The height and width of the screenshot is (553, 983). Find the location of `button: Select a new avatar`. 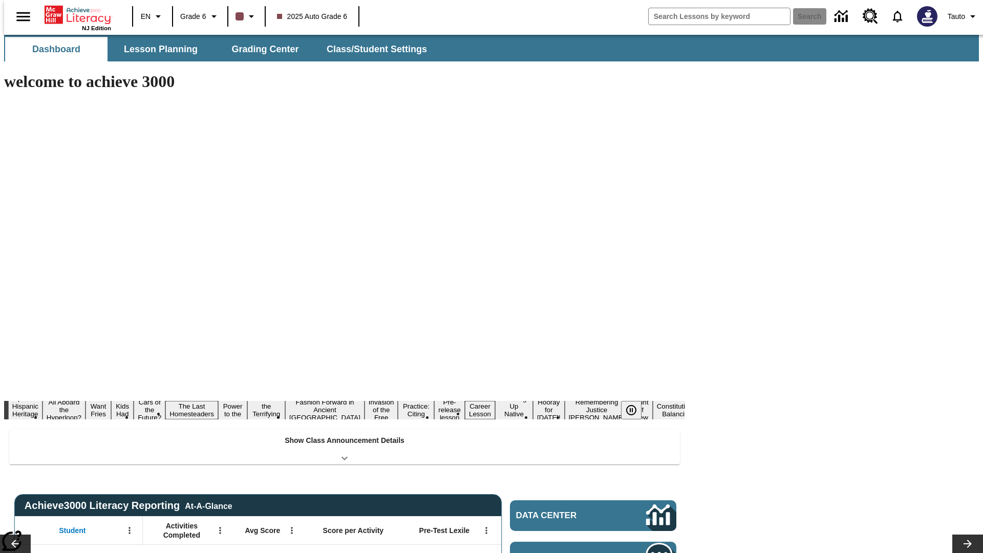

button: Select a new avatar is located at coordinates (928, 16).